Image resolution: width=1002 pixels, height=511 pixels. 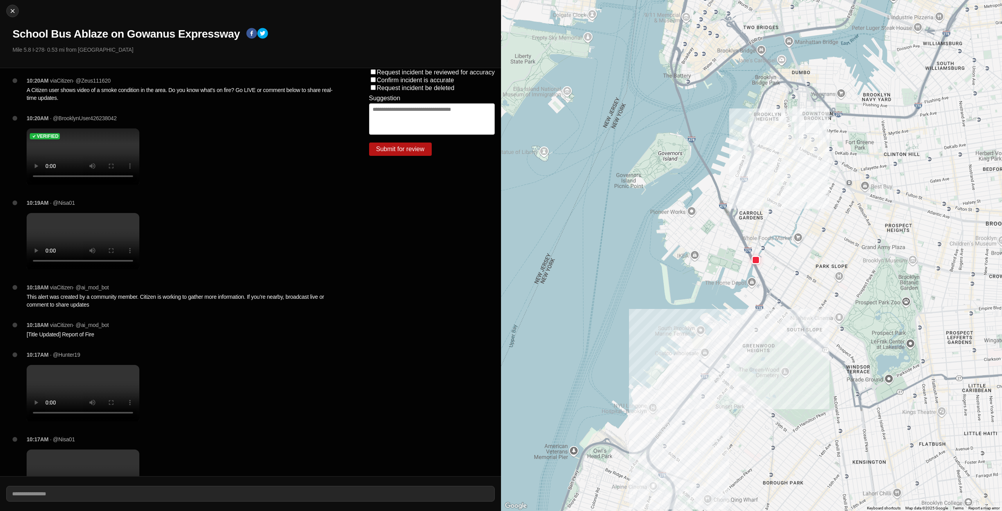 I want to click on a: Terms (opens in new tab), so click(x=958, y=507).